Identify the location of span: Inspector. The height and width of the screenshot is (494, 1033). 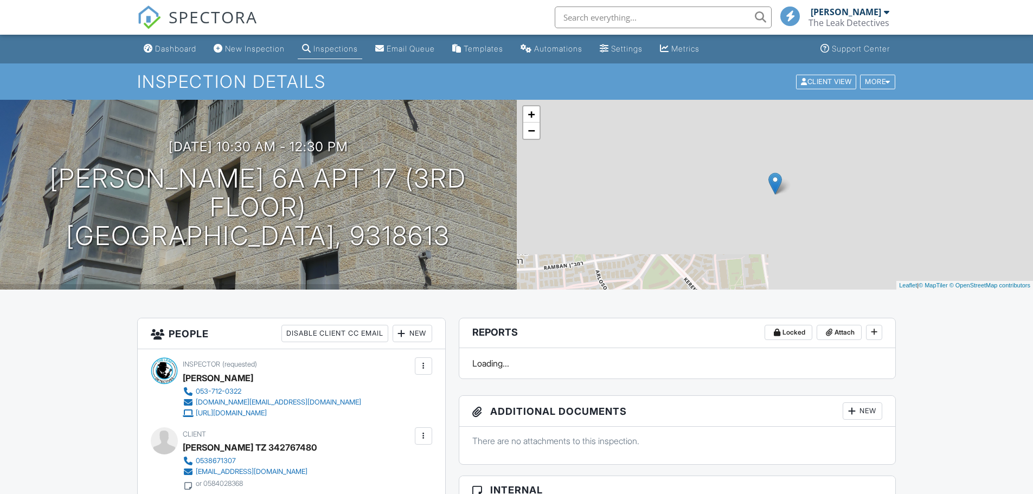
(201, 364).